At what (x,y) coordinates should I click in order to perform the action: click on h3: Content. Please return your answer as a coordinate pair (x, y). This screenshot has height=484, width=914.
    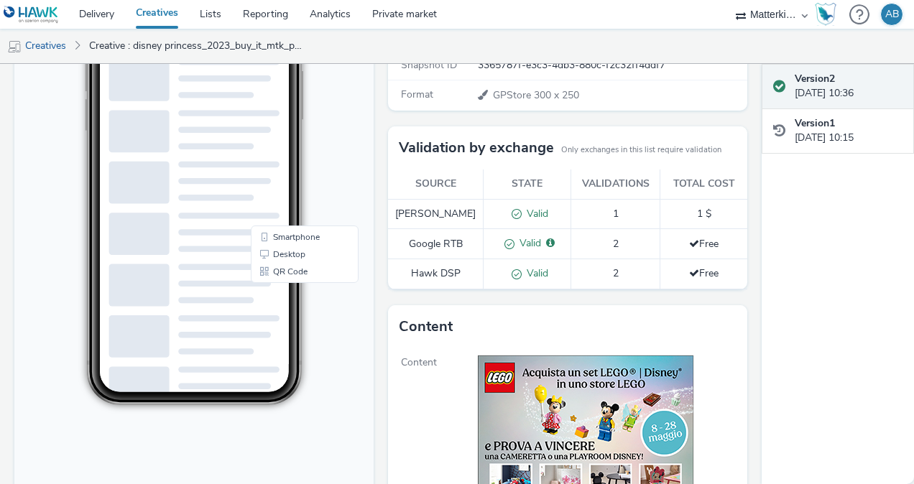
    Looking at the image, I should click on (425, 327).